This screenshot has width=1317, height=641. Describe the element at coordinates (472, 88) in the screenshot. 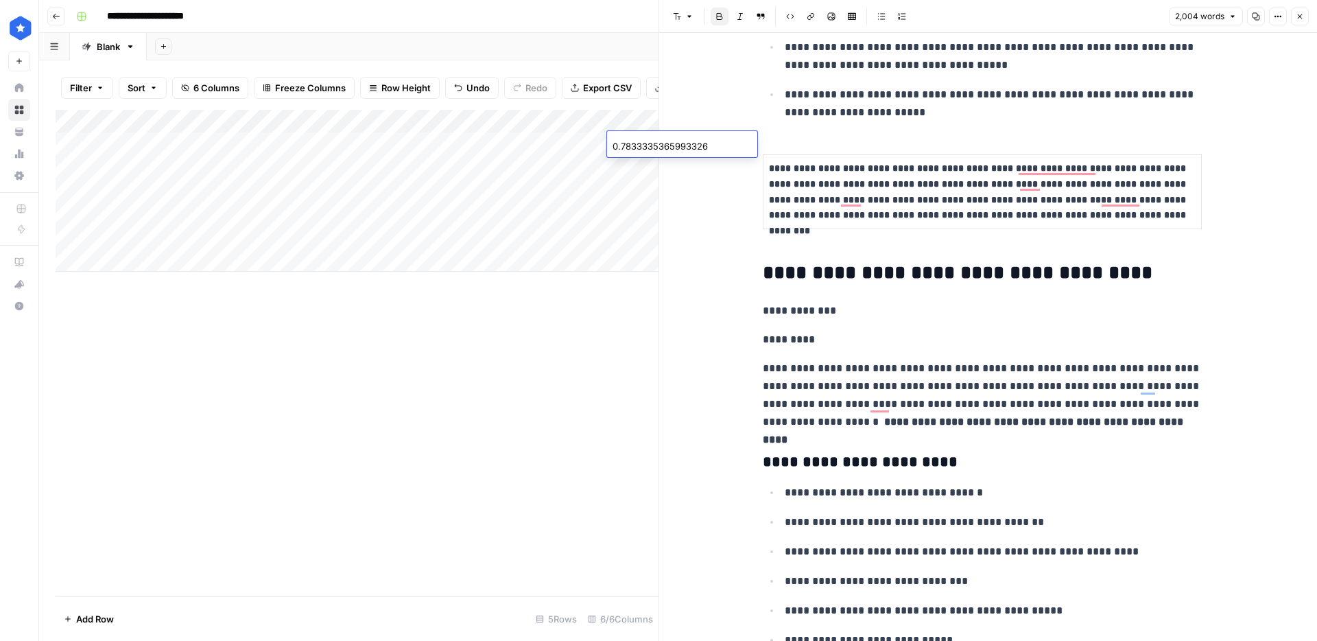

I see `button: Undo` at that location.